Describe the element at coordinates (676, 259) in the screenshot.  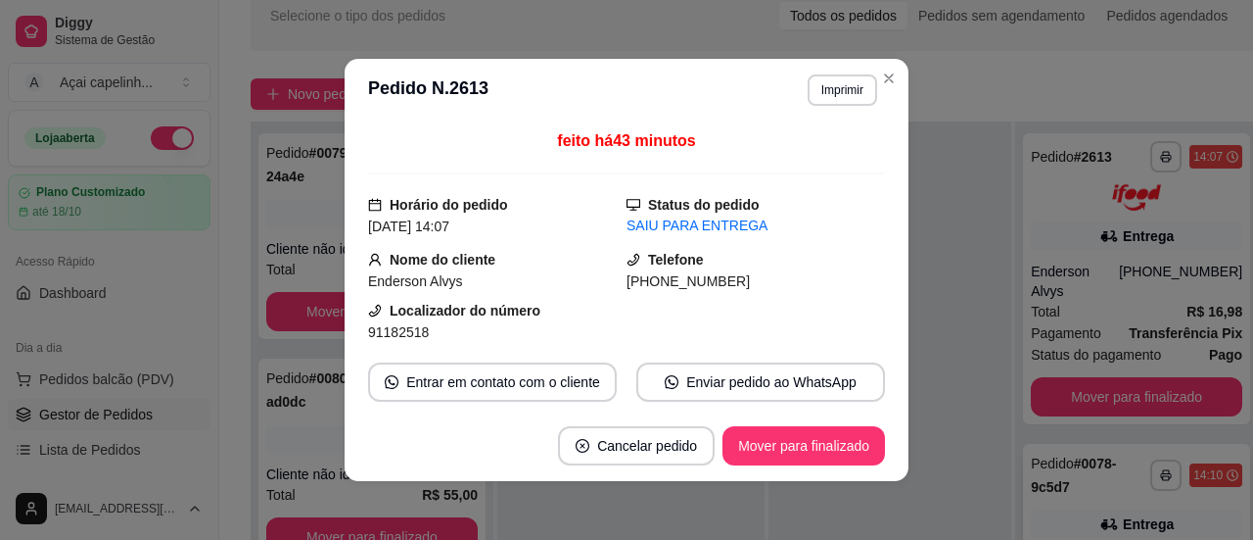
I see `strong: Telefone` at that location.